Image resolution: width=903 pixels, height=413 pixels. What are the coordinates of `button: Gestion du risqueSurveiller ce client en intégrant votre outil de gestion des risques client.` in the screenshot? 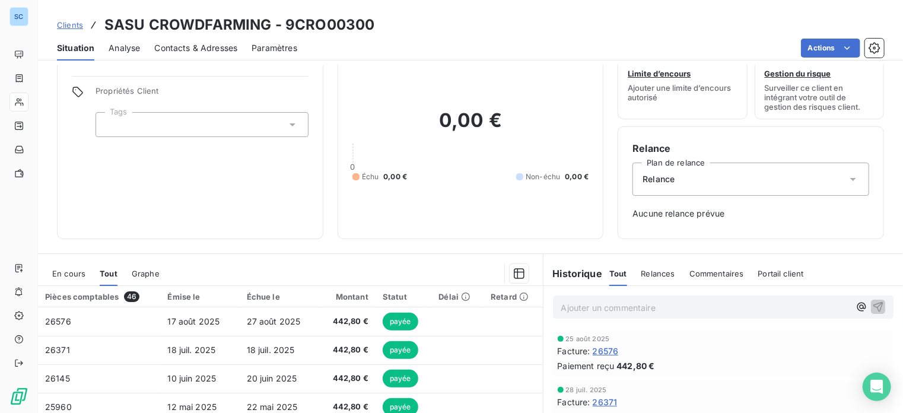 It's located at (820, 78).